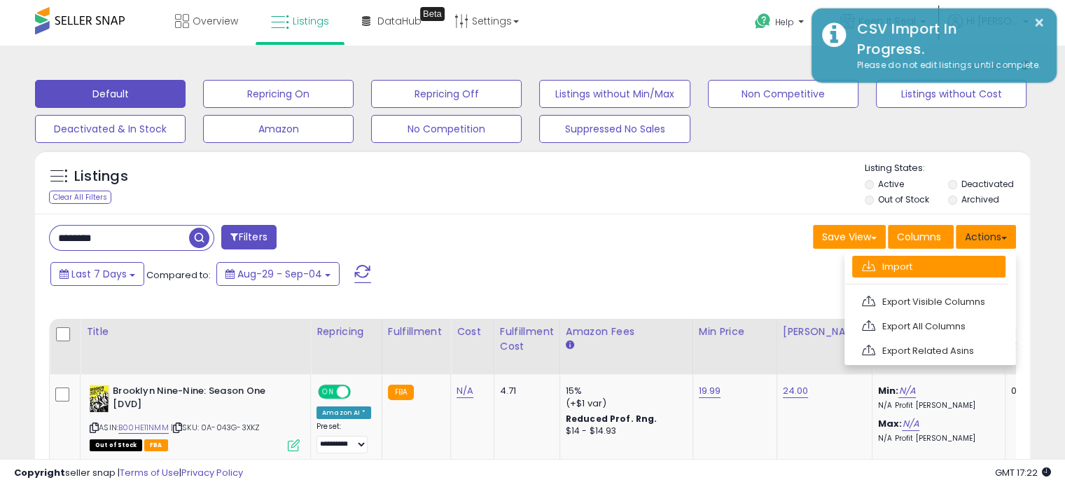 The height and width of the screenshot is (487, 1065). I want to click on b: Reduced Prof. Rng., so click(611, 418).